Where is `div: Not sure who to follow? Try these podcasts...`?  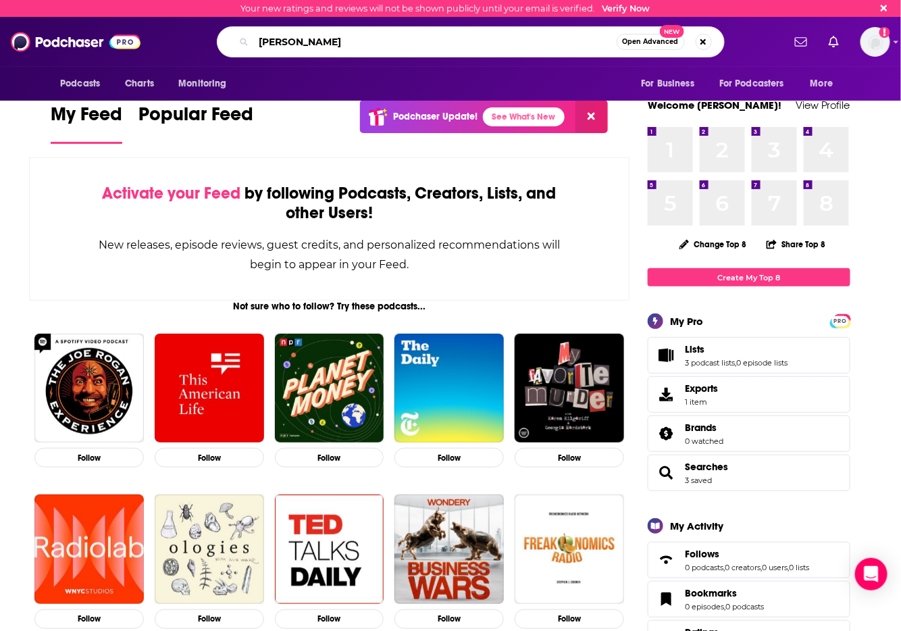 div: Not sure who to follow? Try these podcasts... is located at coordinates (329, 306).